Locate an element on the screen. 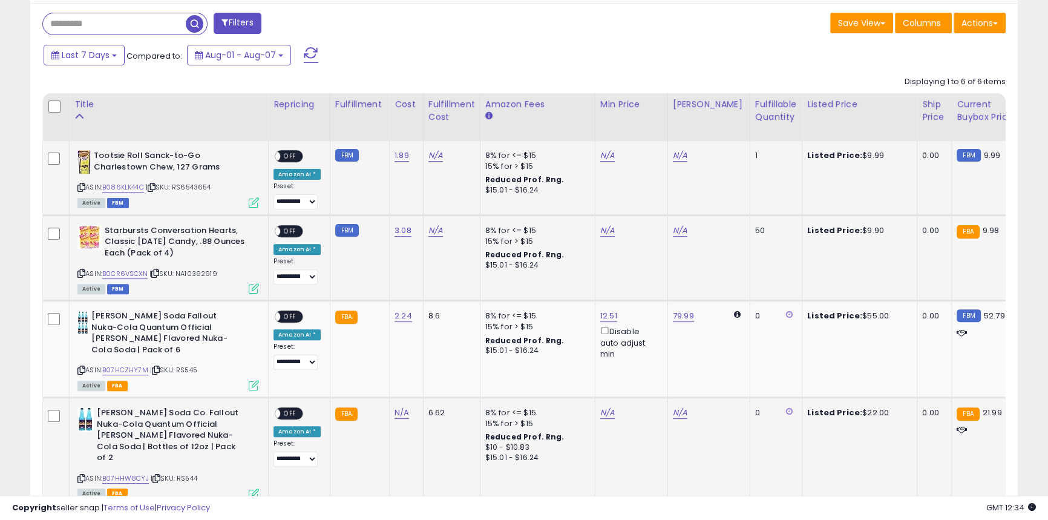 This screenshot has height=520, width=1048. span: 9.98 is located at coordinates (991, 230).